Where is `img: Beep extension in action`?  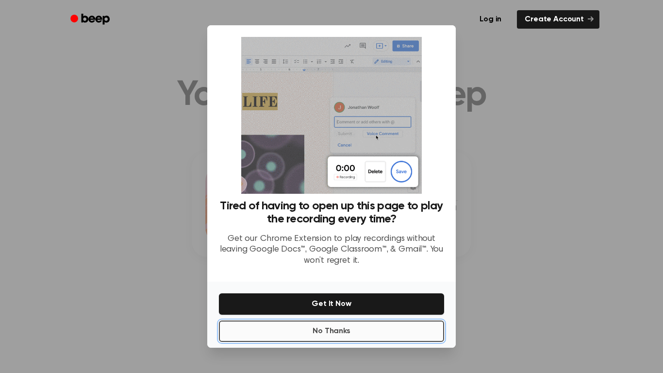 img: Beep extension in action is located at coordinates (331, 115).